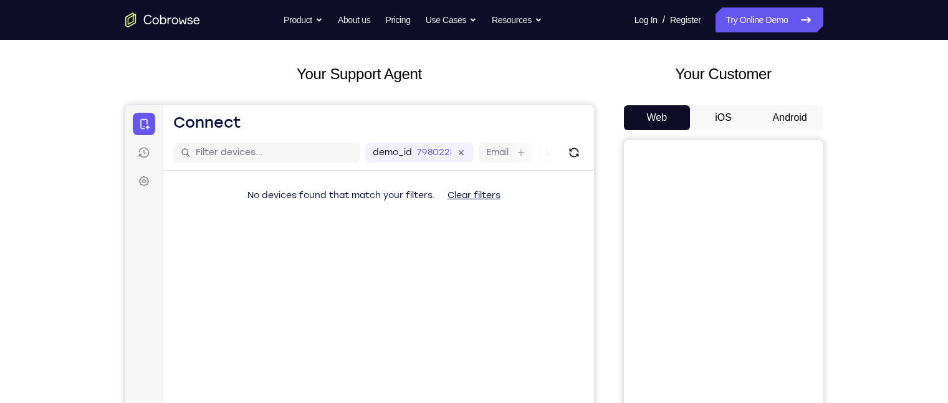 This screenshot has height=403, width=948. Describe the element at coordinates (348, 90) in the screenshot. I see `button: Clear filters` at that location.